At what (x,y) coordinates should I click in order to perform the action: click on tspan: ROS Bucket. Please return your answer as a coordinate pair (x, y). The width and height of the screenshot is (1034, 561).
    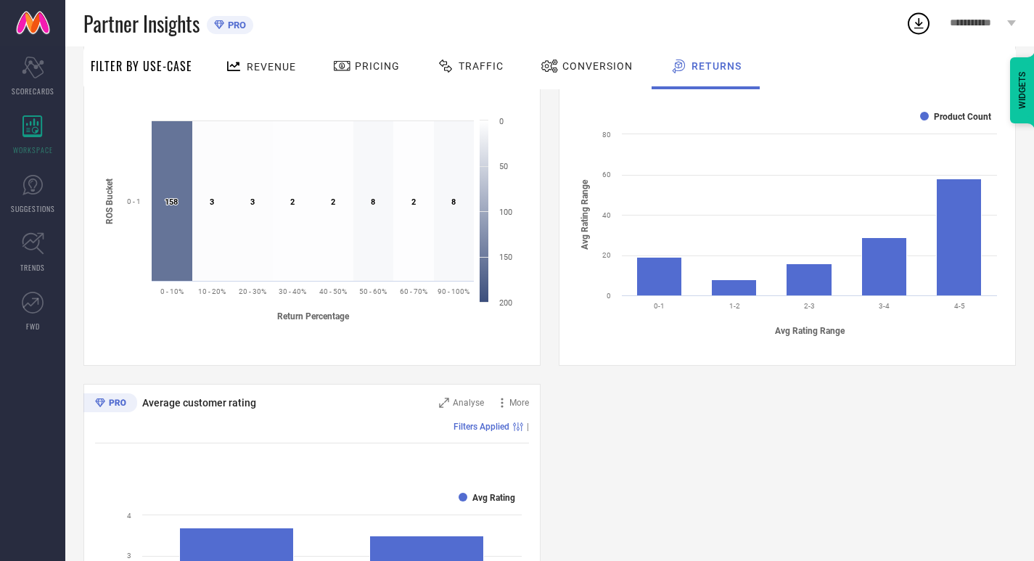
    Looking at the image, I should click on (110, 200).